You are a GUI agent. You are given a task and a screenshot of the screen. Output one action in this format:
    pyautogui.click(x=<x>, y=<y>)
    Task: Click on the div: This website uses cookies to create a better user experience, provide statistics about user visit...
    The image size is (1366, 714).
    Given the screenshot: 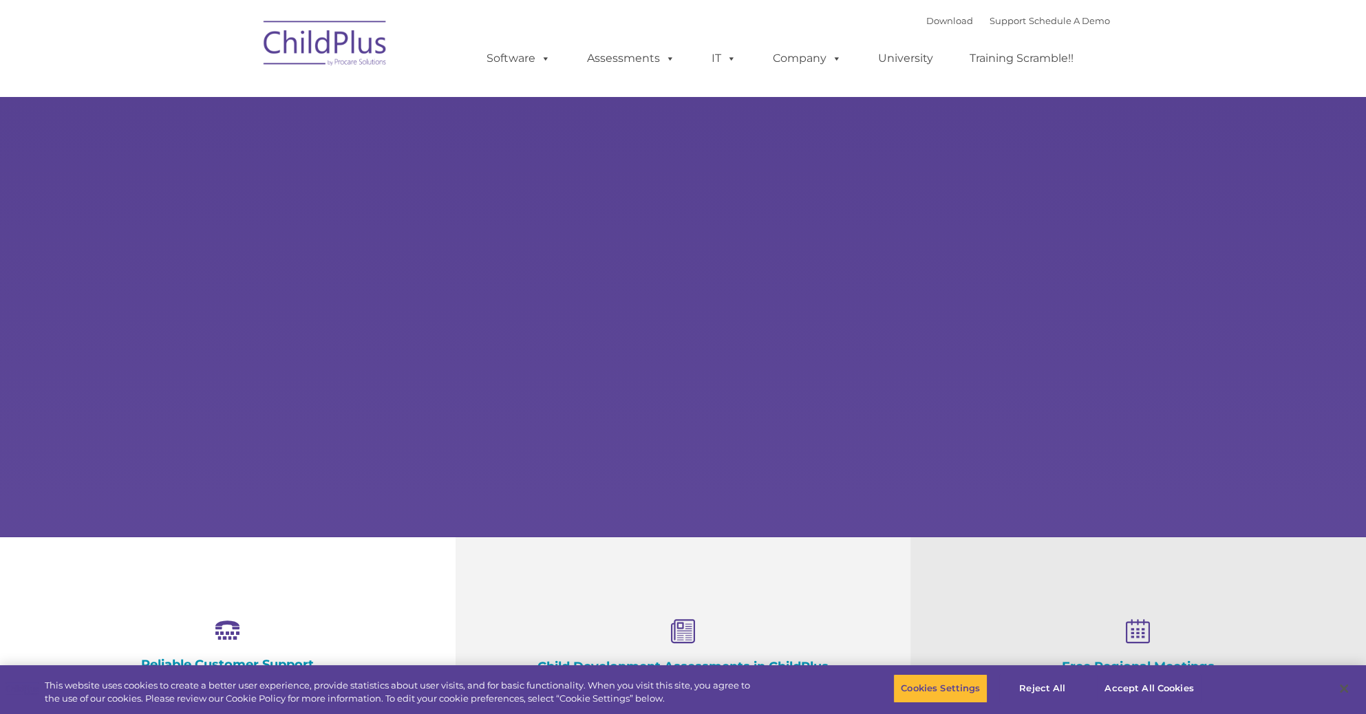 What is the action you would take?
    pyautogui.click(x=398, y=692)
    